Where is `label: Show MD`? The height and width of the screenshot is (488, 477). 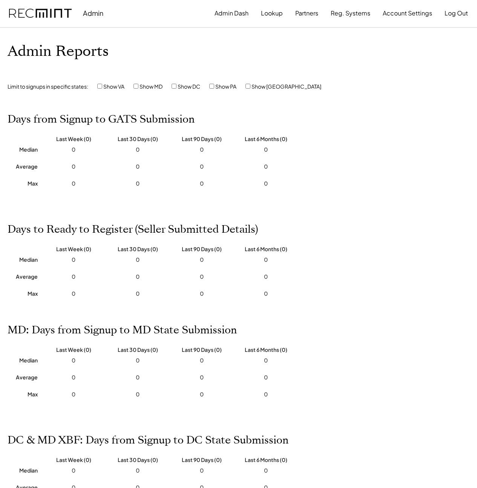 label: Show MD is located at coordinates (151, 86).